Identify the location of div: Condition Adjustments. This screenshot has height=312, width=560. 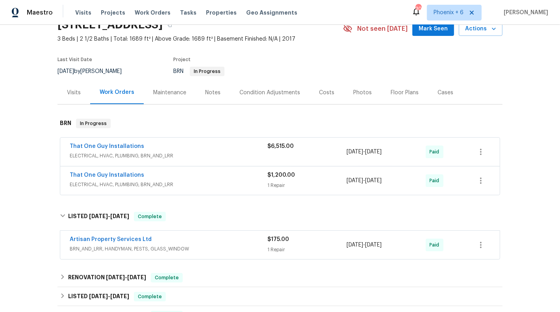
(270, 93).